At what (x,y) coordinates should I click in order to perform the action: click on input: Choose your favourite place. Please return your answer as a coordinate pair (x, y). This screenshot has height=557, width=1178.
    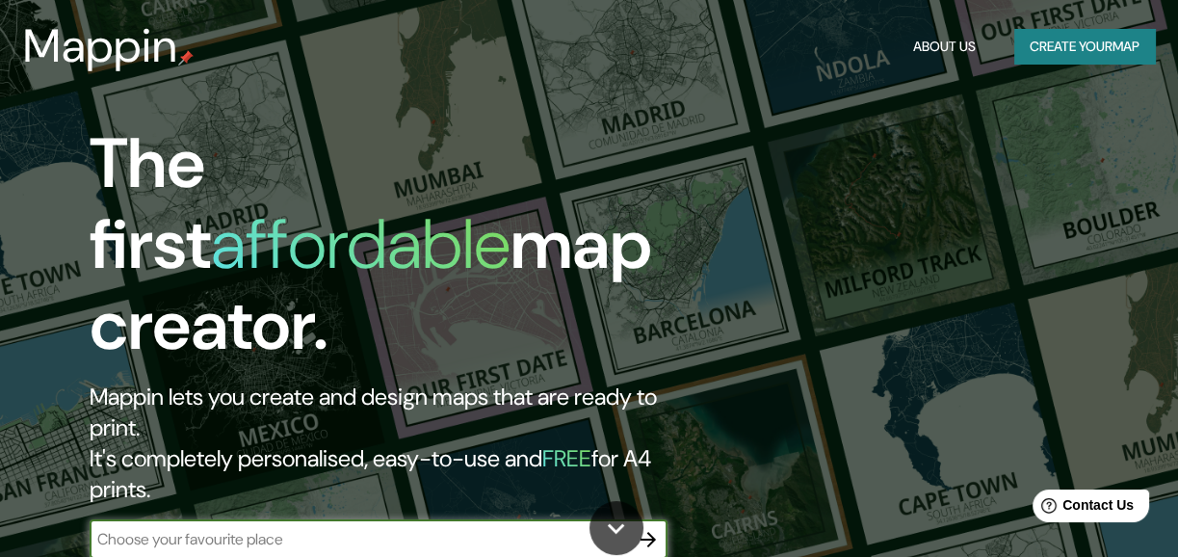
    Looking at the image, I should click on (359, 538).